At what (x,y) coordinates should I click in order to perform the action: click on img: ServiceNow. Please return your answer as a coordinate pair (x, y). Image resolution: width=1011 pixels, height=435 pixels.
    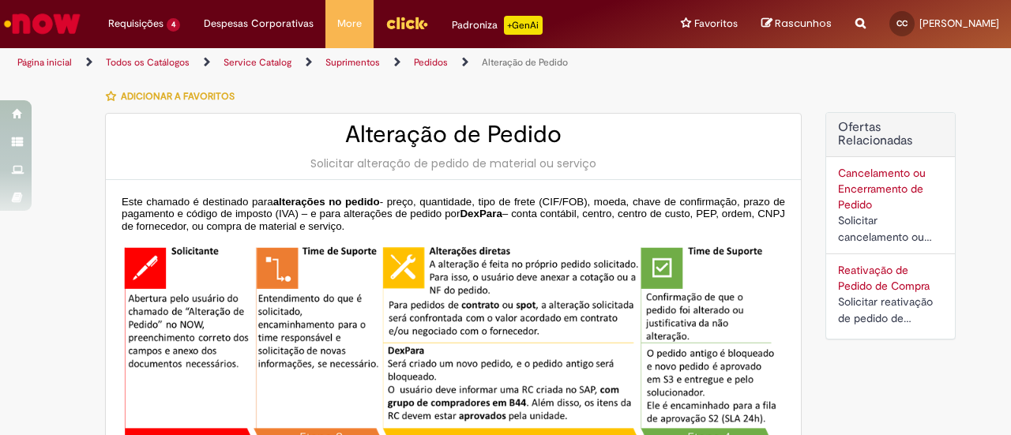
    Looking at the image, I should click on (42, 24).